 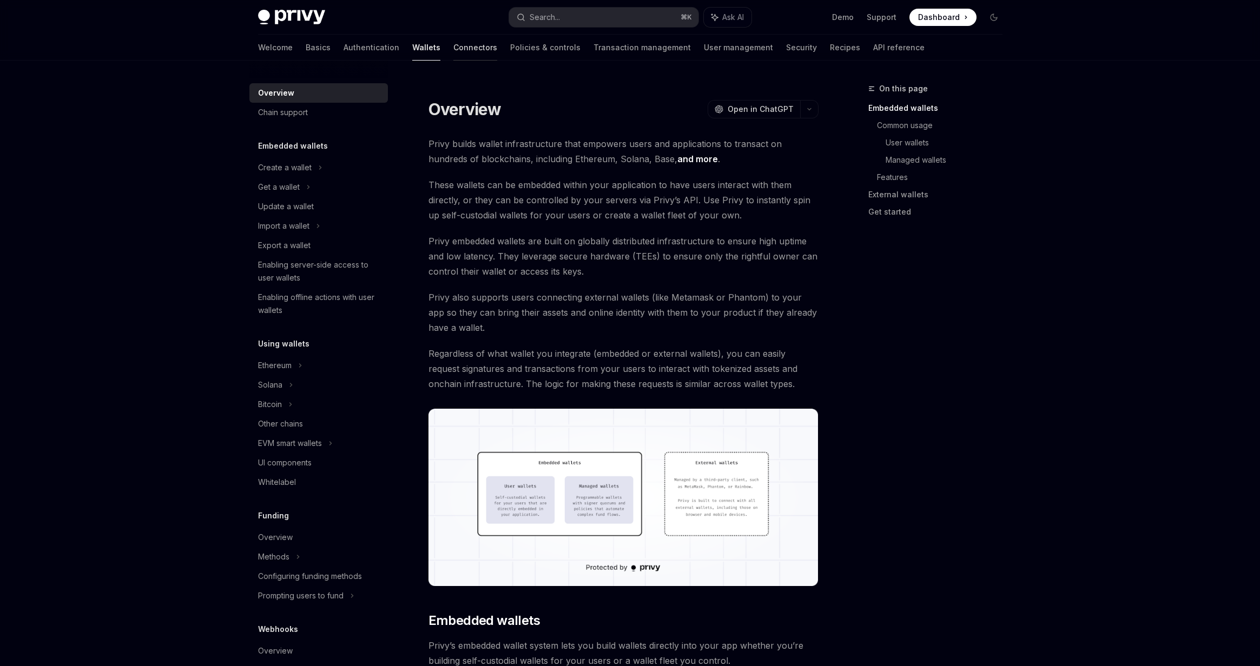 What do you see at coordinates (319, 304) in the screenshot?
I see `a: Enabling offline actions with user wallets` at bounding box center [319, 304].